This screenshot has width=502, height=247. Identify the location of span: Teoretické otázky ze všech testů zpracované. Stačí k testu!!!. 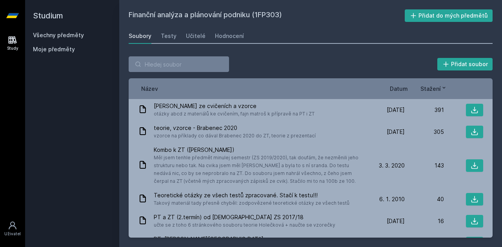
(251, 196).